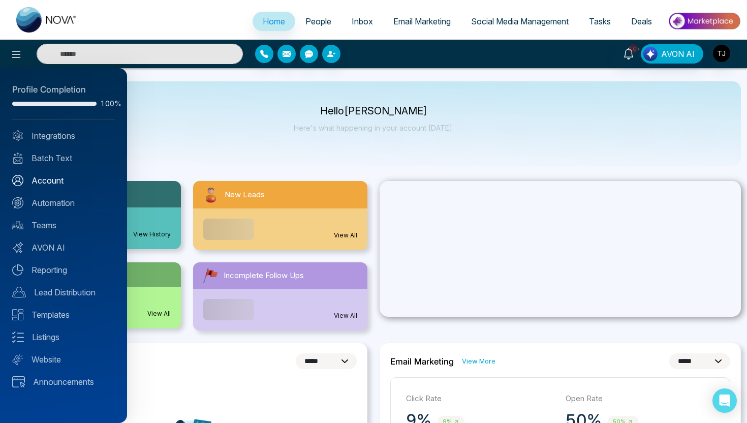 This screenshot has height=423, width=747. Describe the element at coordinates (64, 292) in the screenshot. I see `a: Lead Distribution` at that location.